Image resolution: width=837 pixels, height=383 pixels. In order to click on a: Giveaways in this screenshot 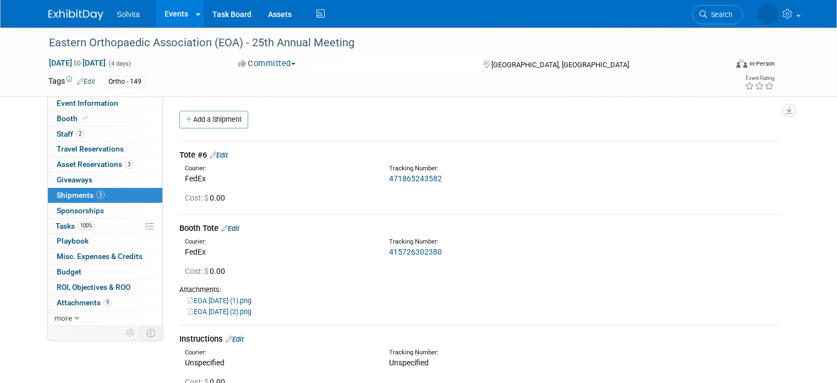, I will do `click(105, 180)`.